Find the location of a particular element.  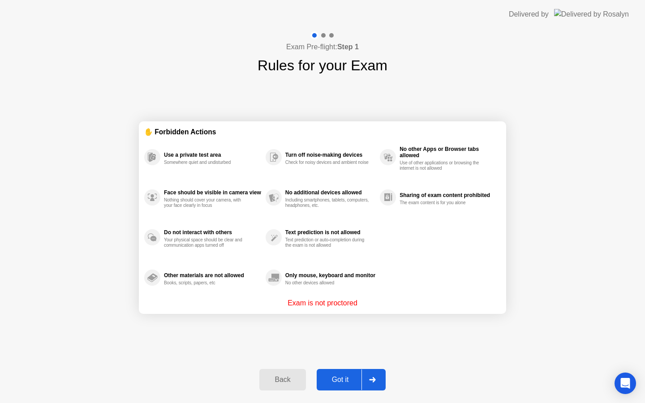

div: Other materials are not allowed is located at coordinates (212, 275).